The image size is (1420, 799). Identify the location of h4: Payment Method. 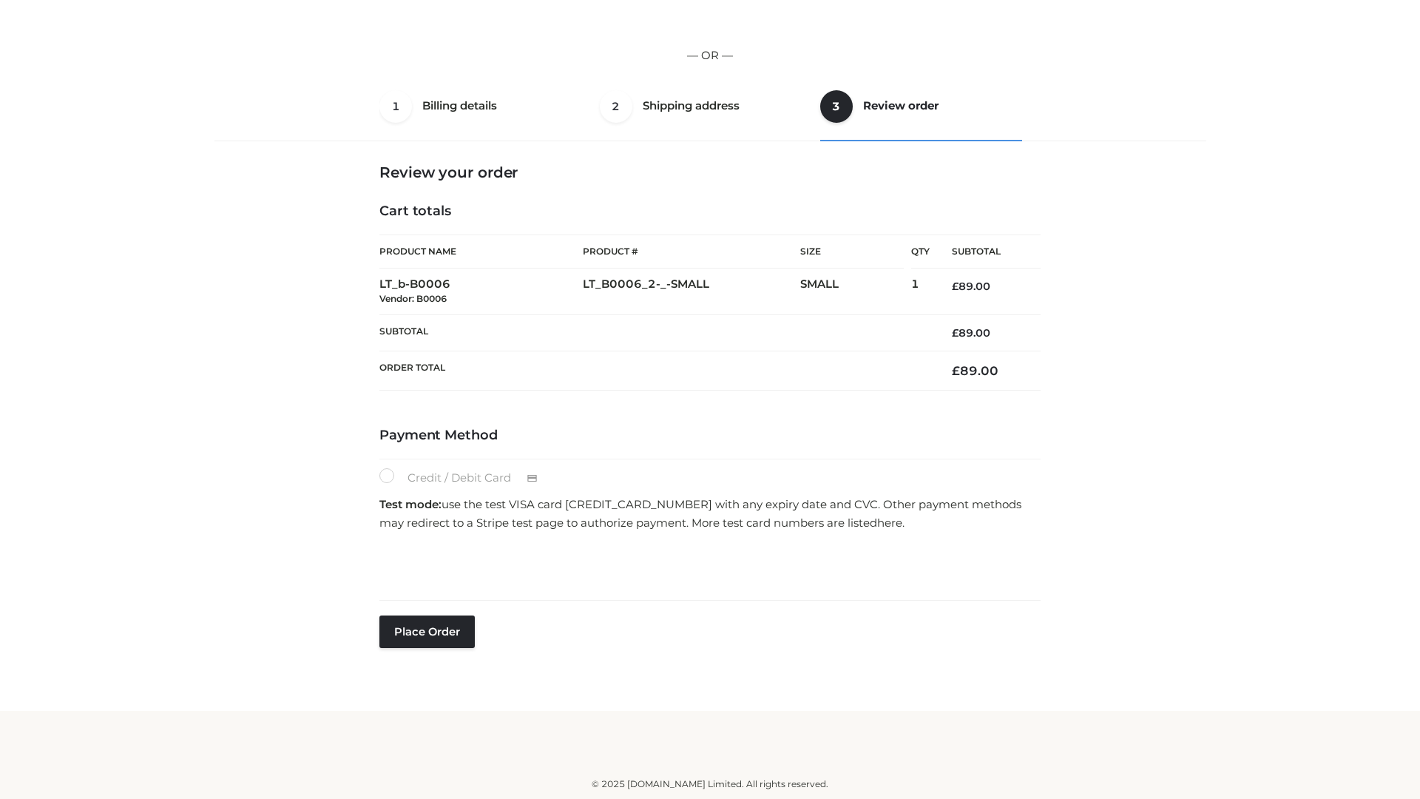
(710, 436).